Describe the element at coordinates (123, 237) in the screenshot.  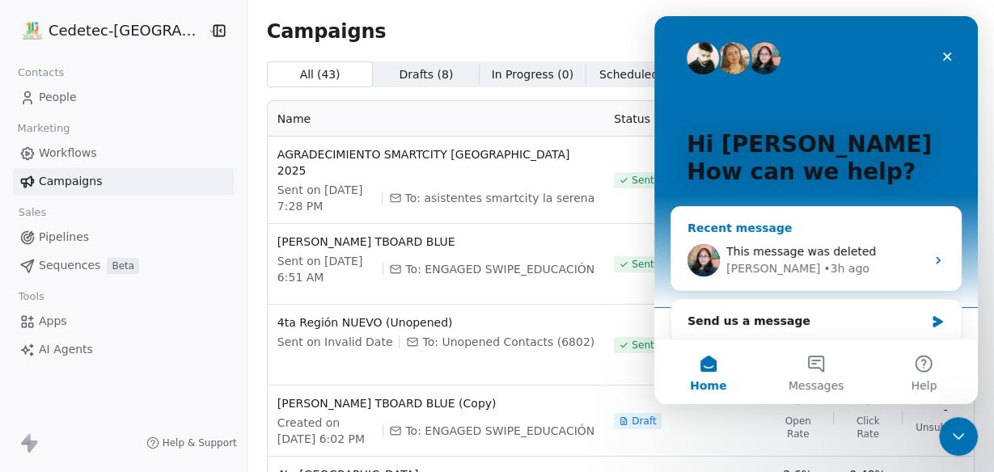
I see `a: Pipelines` at that location.